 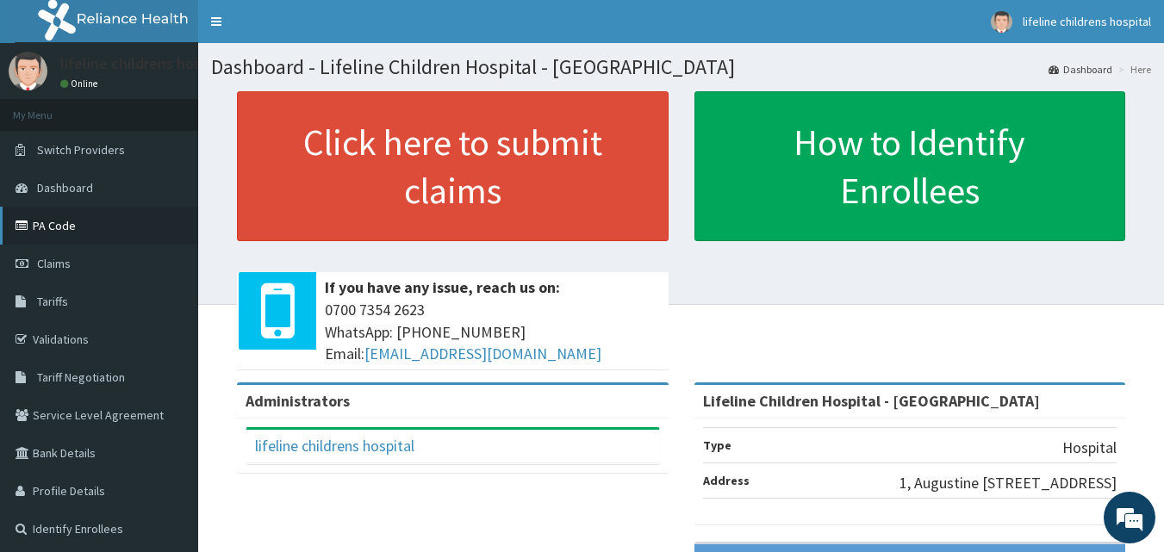 What do you see at coordinates (81, 377) in the screenshot?
I see `span: Tariff Negotiation` at bounding box center [81, 377].